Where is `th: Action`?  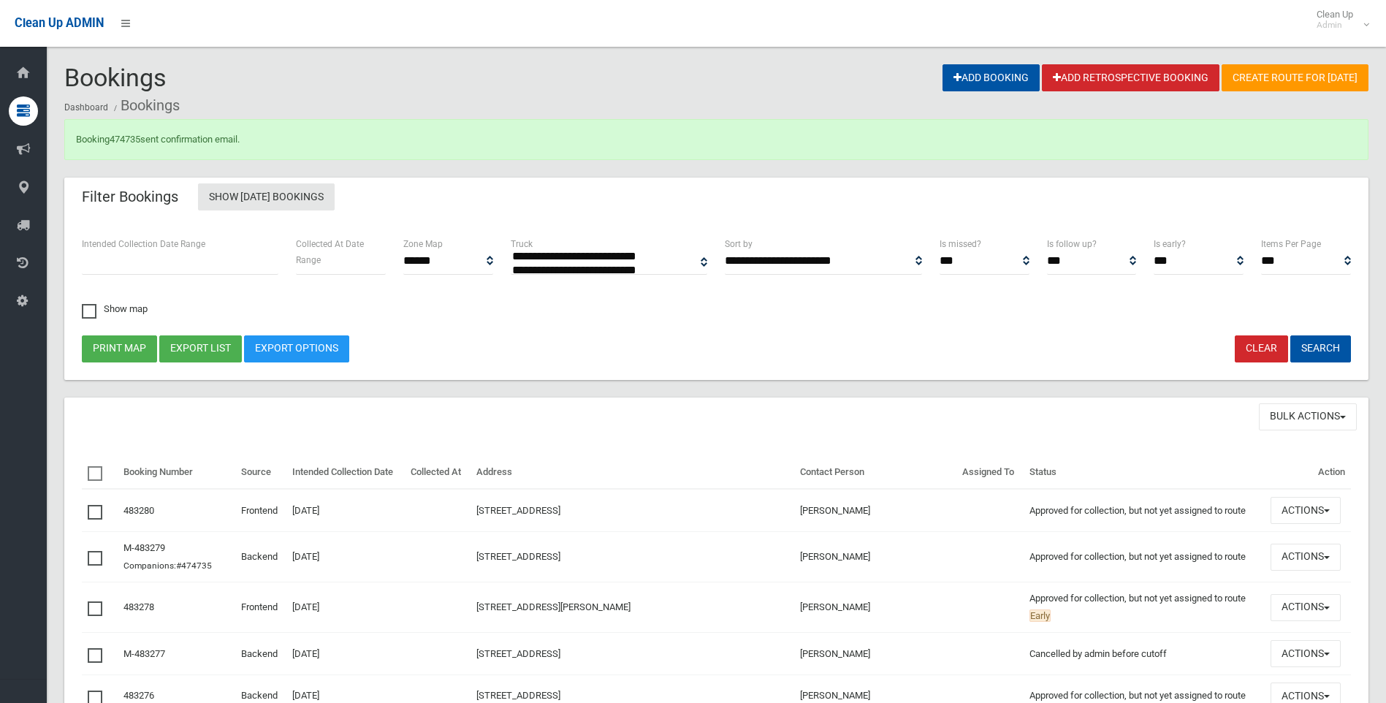 th: Action is located at coordinates (1308, 473).